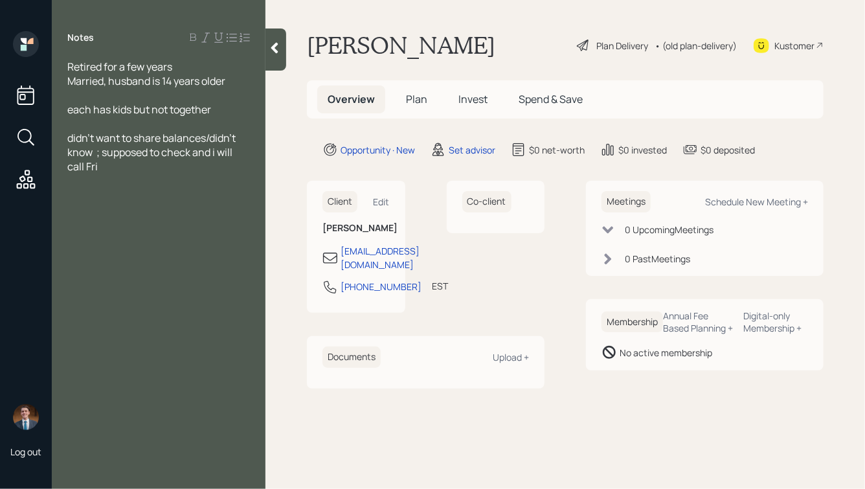 The width and height of the screenshot is (865, 489). I want to click on div: No active membership, so click(666, 352).